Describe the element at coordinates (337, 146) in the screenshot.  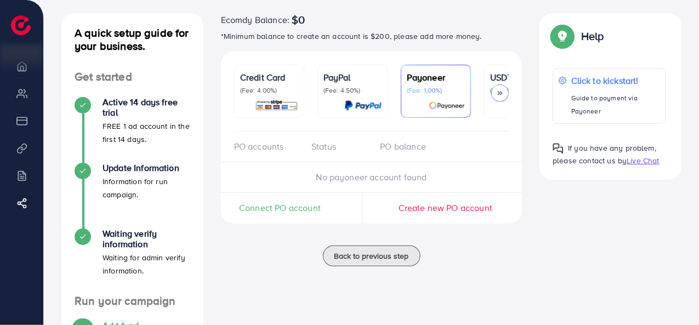
I see `div: Status` at that location.